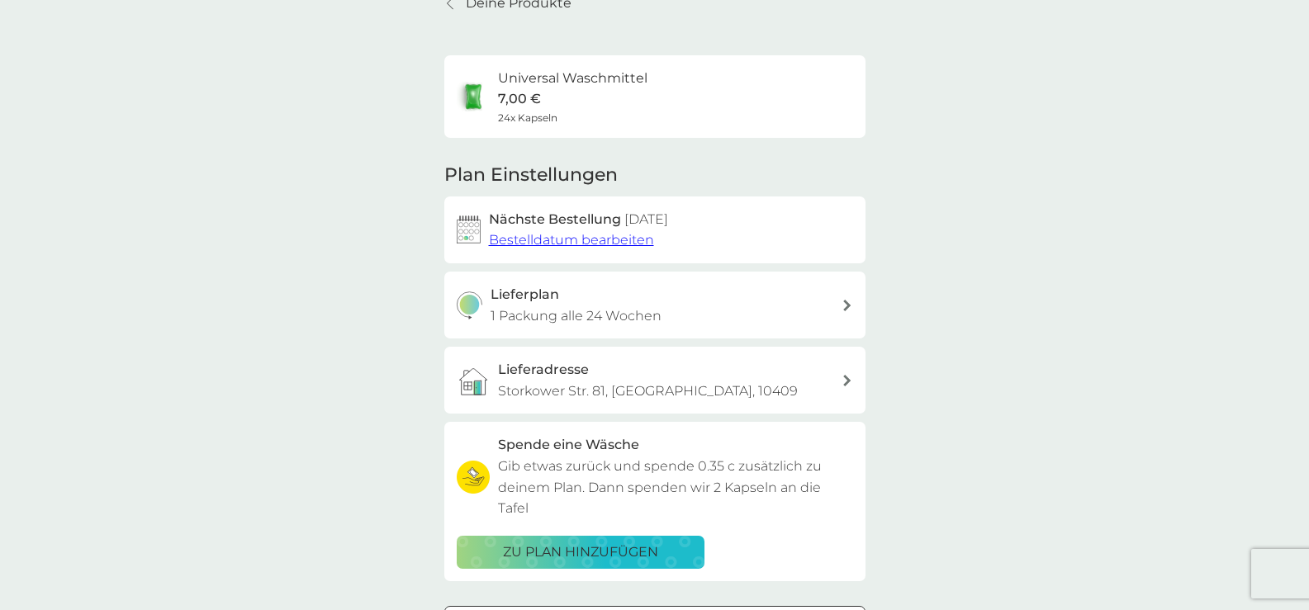 Image resolution: width=1309 pixels, height=610 pixels. Describe the element at coordinates (655, 305) in the screenshot. I see `button: Lieferplan1 Packung alle 24 Wochen` at that location.